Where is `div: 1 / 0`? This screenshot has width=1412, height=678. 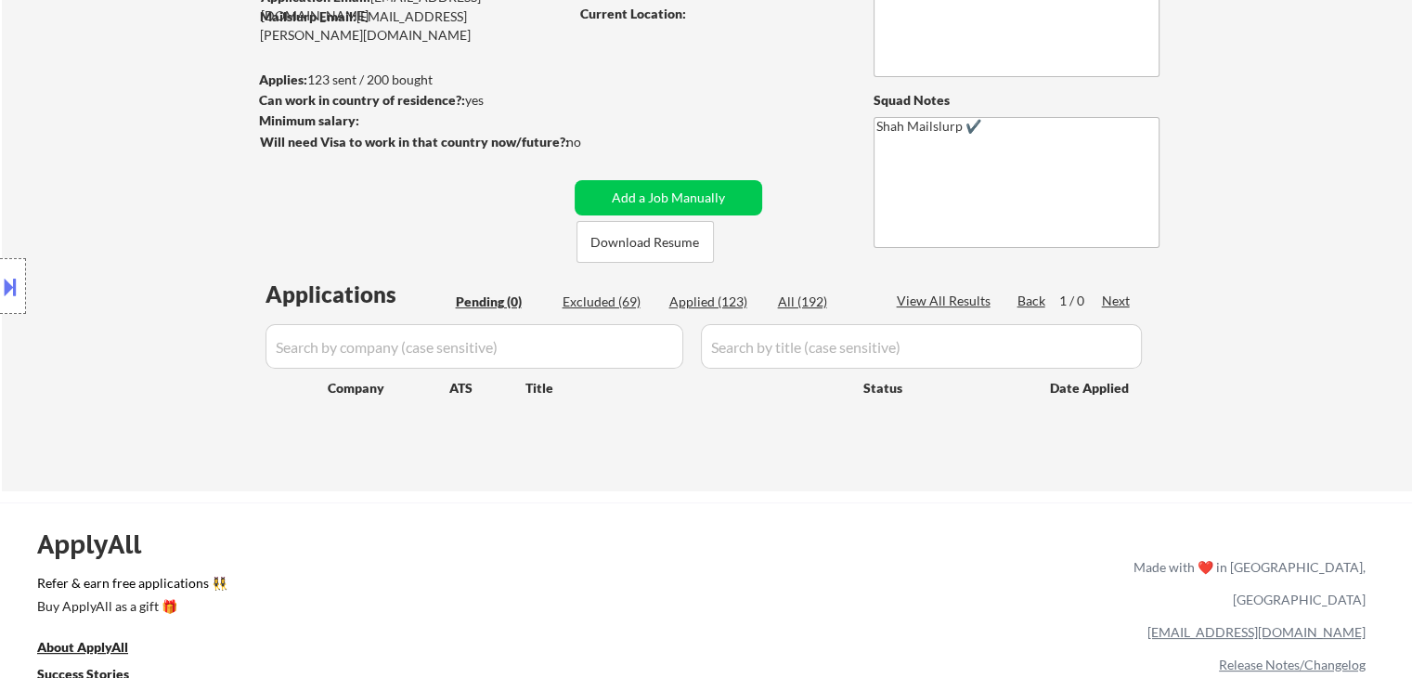 div: 1 / 0 is located at coordinates (1080, 301).